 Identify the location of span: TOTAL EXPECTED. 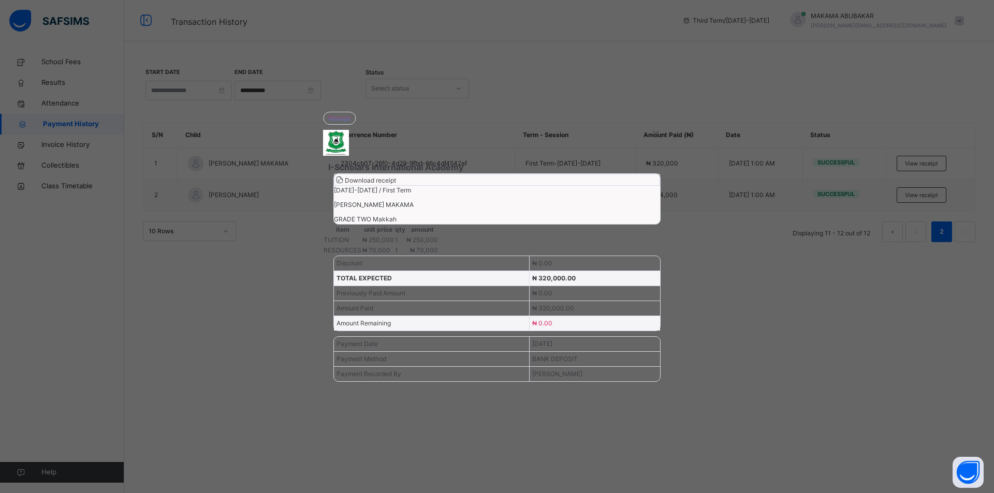
(364, 278).